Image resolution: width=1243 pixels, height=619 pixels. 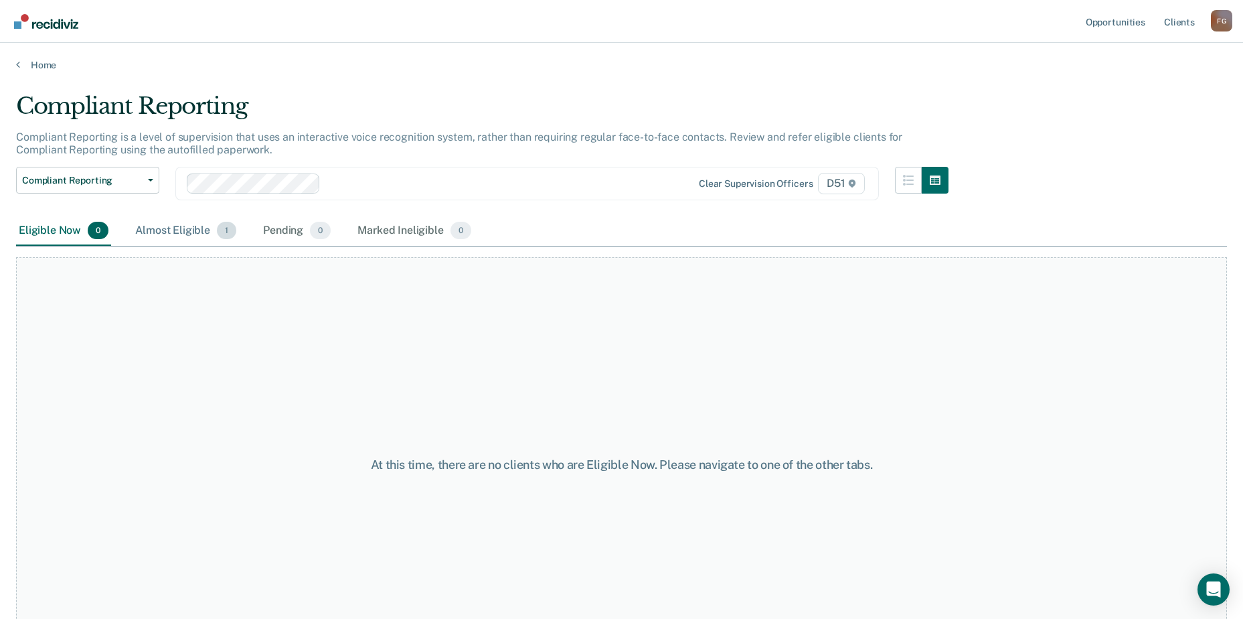 What do you see at coordinates (841, 183) in the screenshot?
I see `span: D51` at bounding box center [841, 183].